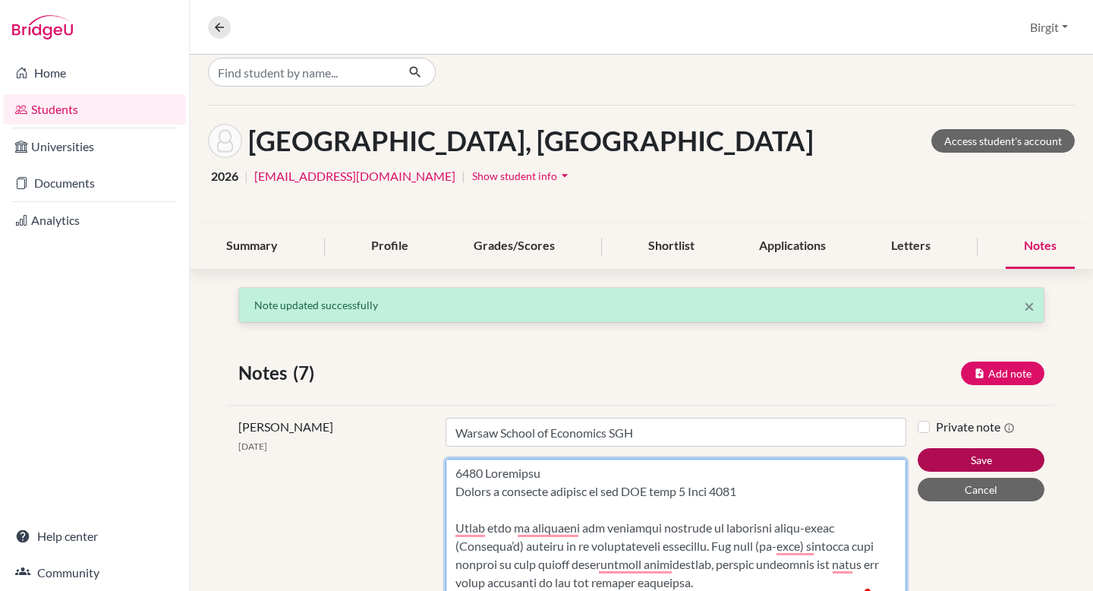 Image resolution: width=1093 pixels, height=591 pixels. What do you see at coordinates (252, 246) in the screenshot?
I see `div: Summary` at bounding box center [252, 246].